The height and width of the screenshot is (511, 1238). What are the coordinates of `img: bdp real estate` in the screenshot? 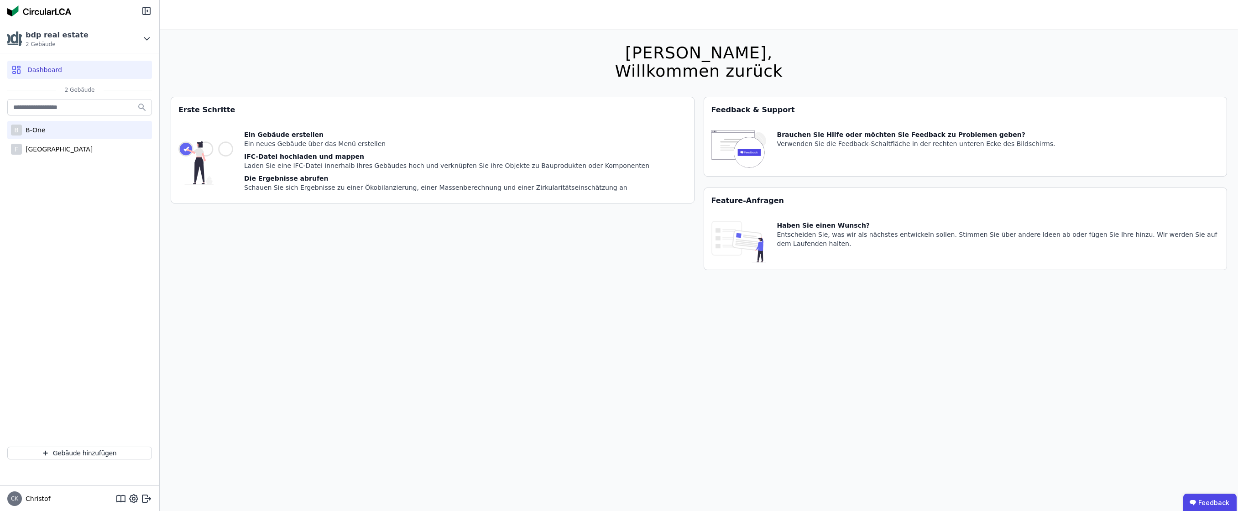 It's located at (15, 39).